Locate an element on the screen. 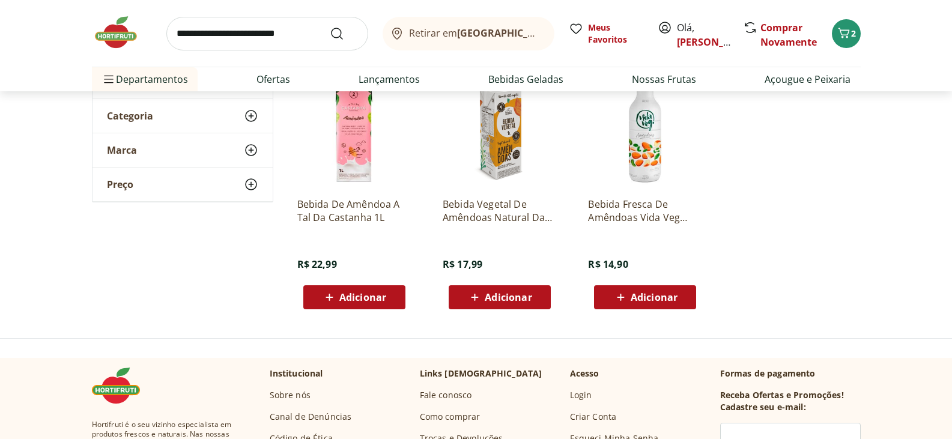  p: Bebida De Amêndoa A Tal Da Castanha 1L is located at coordinates (355, 211).